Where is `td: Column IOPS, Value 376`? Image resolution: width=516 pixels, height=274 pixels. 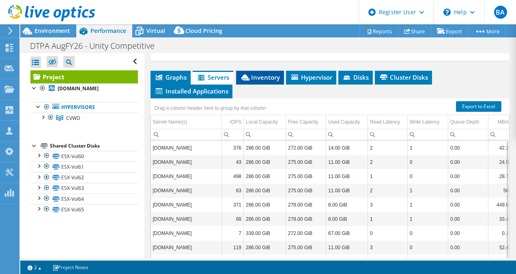 td: Column IOPS, Value 376 is located at coordinates (233, 147).